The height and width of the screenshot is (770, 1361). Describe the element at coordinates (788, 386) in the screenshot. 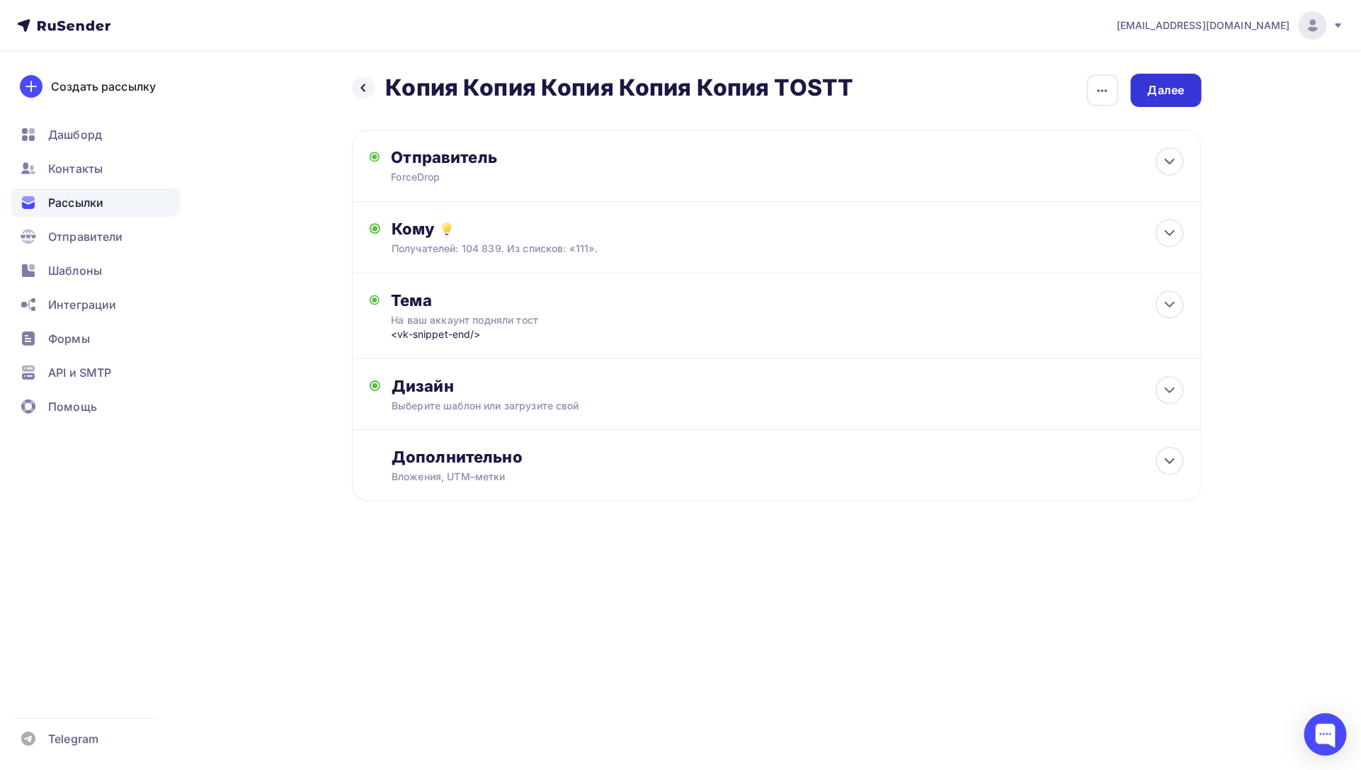

I see `div: Дизайн` at that location.